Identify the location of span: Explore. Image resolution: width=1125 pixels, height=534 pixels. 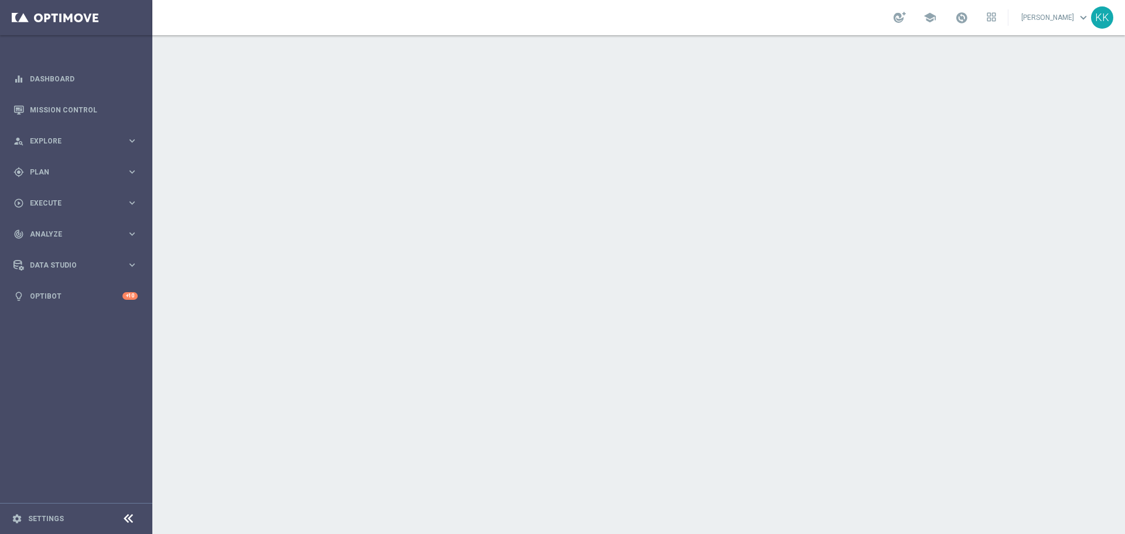
(78, 141).